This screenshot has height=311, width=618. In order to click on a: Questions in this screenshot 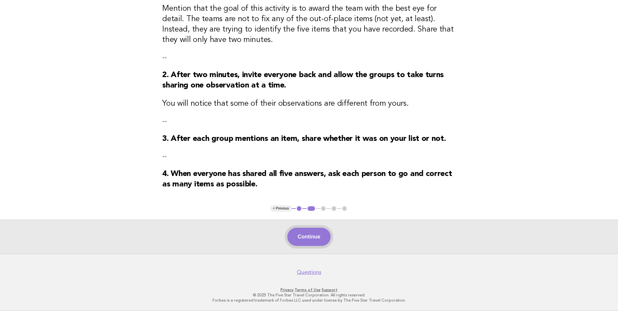, I will do `click(309, 273)`.